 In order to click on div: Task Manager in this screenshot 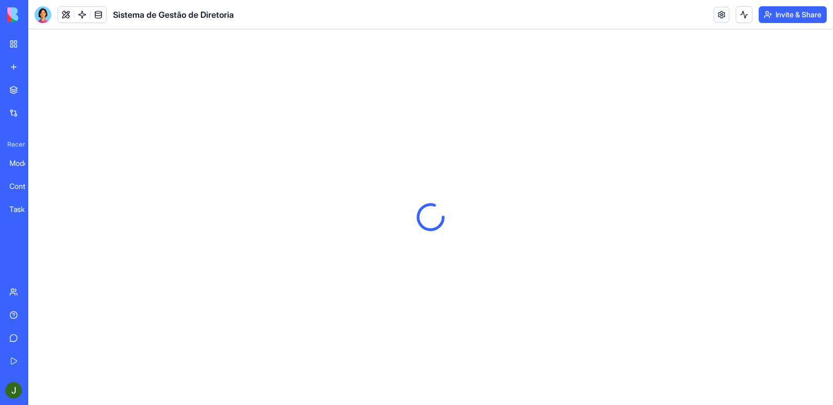, I will do `click(24, 209)`.